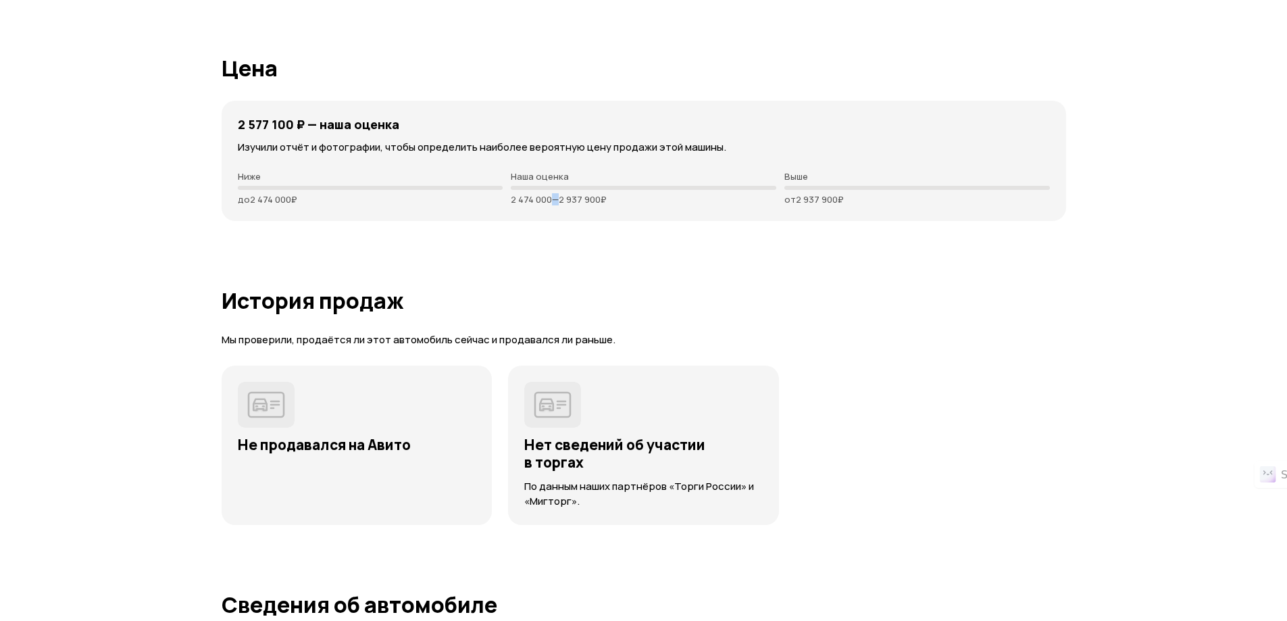  What do you see at coordinates (644, 147) in the screenshot?
I see `p: Изучили отчёт и фотографии, чтобы определить наиболее вероятную цену продажи этой машины.` at bounding box center [644, 147].